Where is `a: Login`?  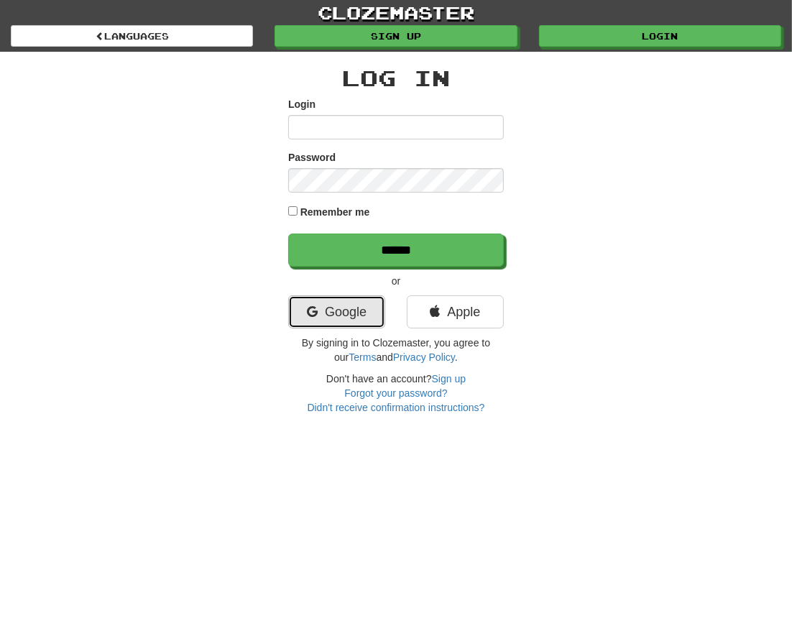 a: Login is located at coordinates (660, 36).